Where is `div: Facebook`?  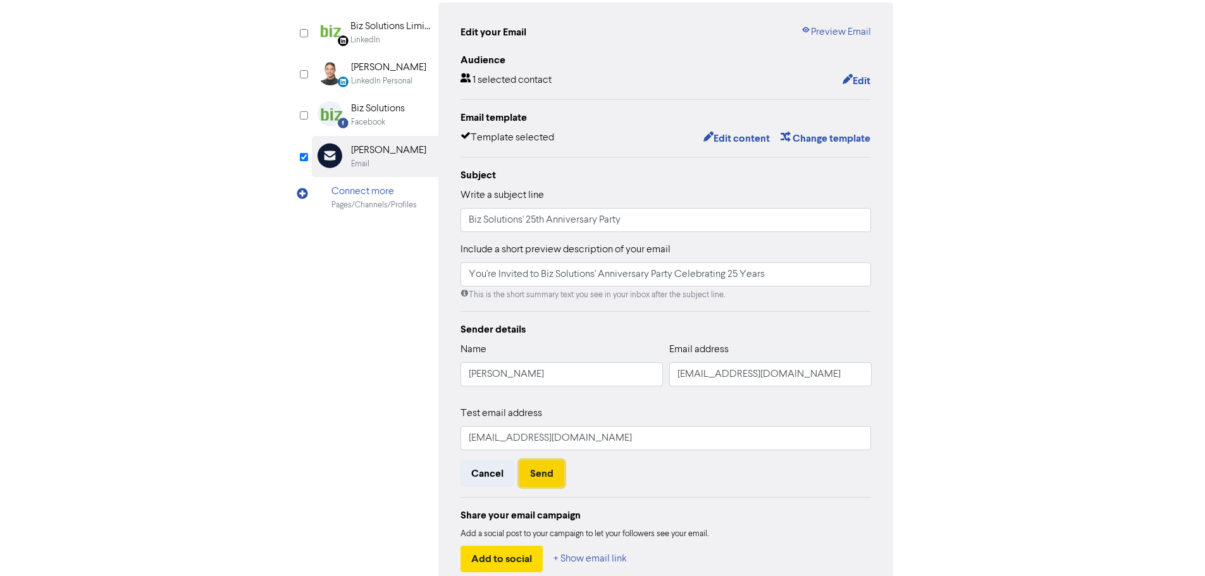
div: Facebook is located at coordinates (368, 122).